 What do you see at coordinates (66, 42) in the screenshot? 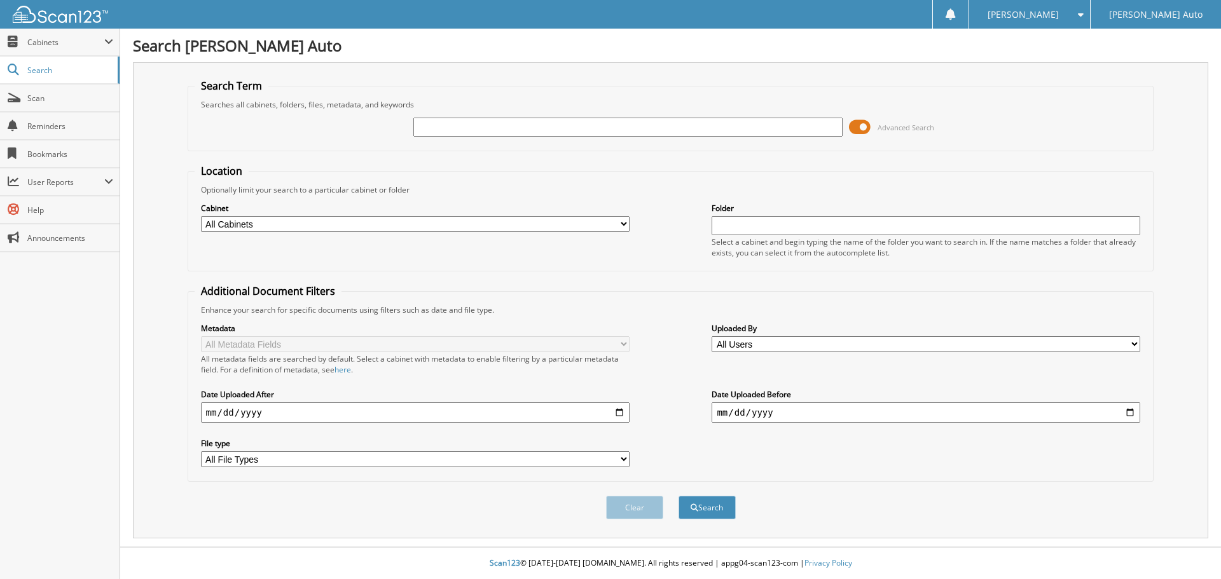
I see `span: Cabinets` at bounding box center [66, 42].